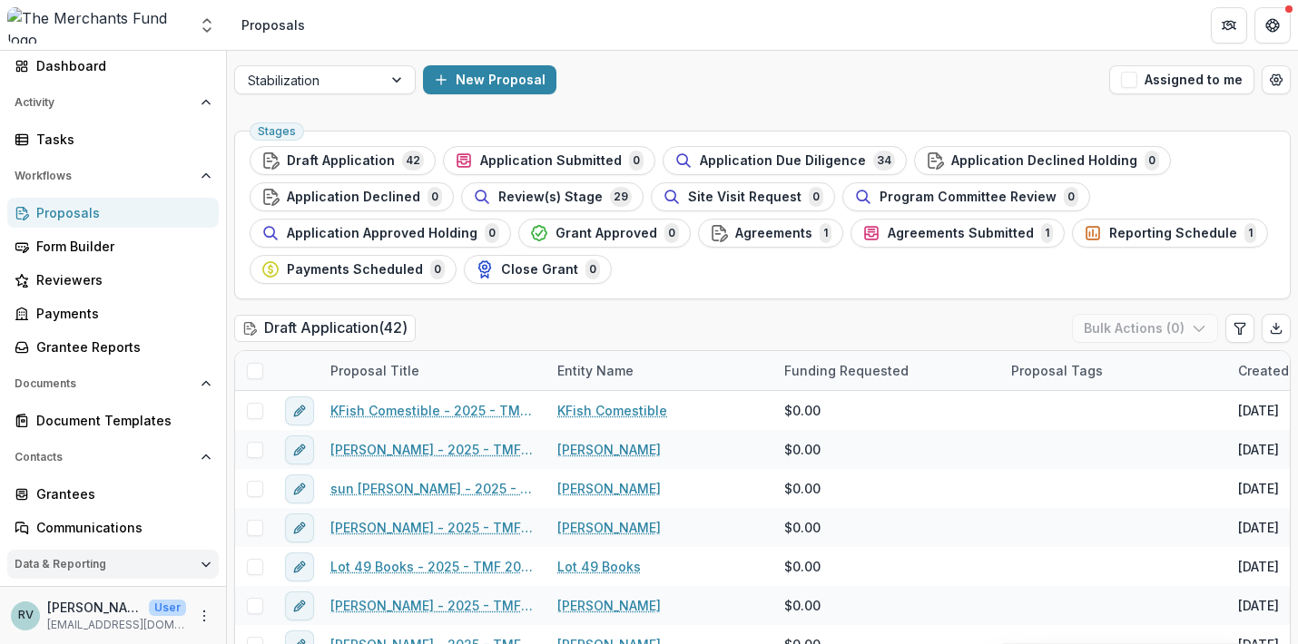 The width and height of the screenshot is (1298, 644). I want to click on div: Tasks, so click(120, 139).